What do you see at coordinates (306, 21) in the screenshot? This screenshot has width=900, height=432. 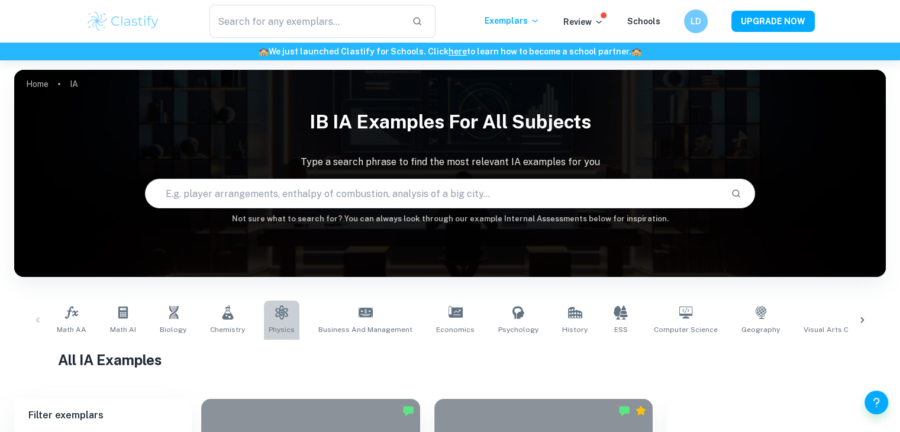 I see `input: Search for any exemplars...` at bounding box center [306, 21].